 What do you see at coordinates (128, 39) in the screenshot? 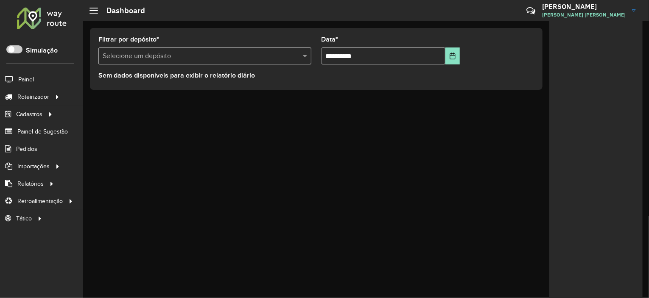
I see `label: Filtrar por depósito` at bounding box center [128, 39].